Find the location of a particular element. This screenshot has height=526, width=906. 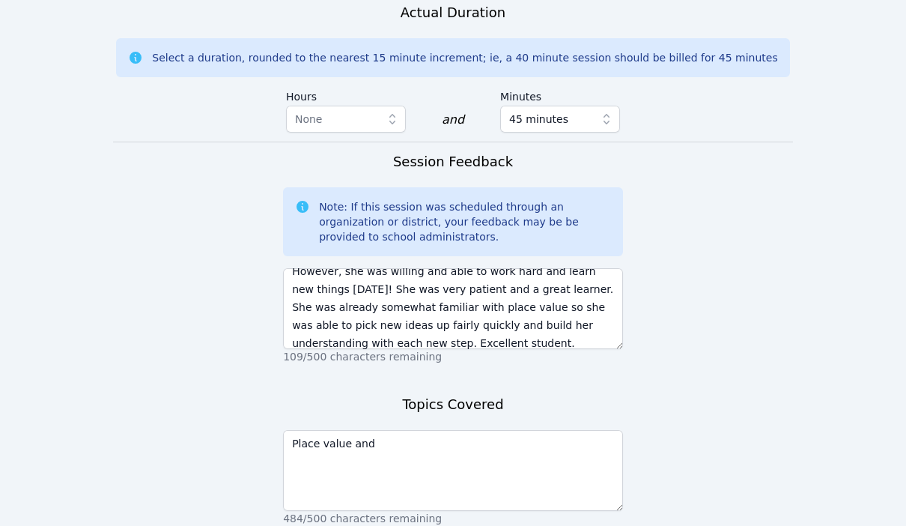

p: 109/500 characters remaining is located at coordinates (453, 356).